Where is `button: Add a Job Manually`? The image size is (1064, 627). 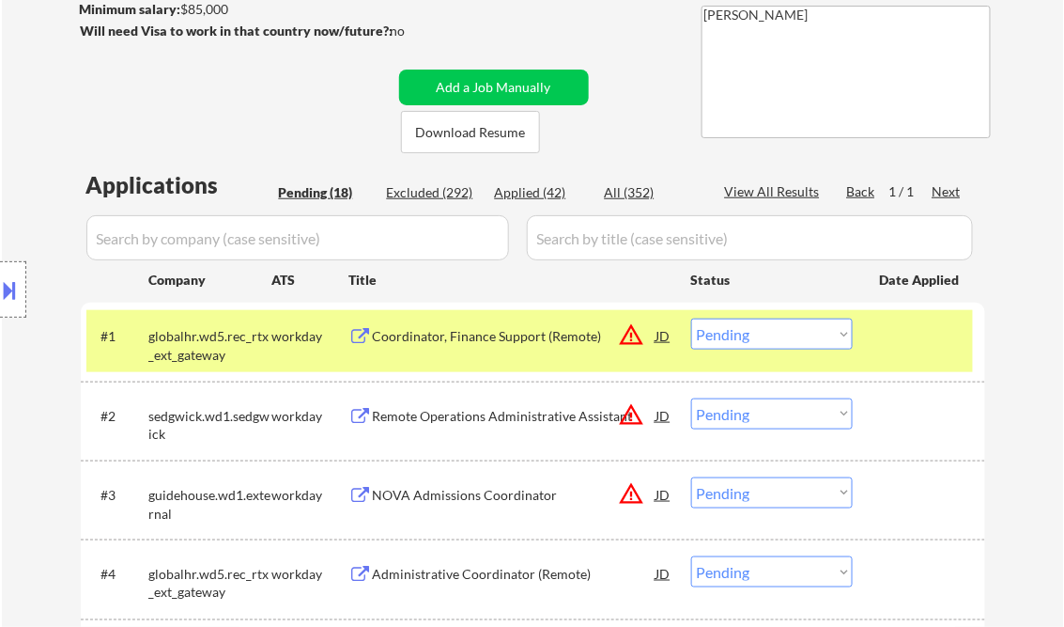
button: Add a Job Manually is located at coordinates (494, 87).